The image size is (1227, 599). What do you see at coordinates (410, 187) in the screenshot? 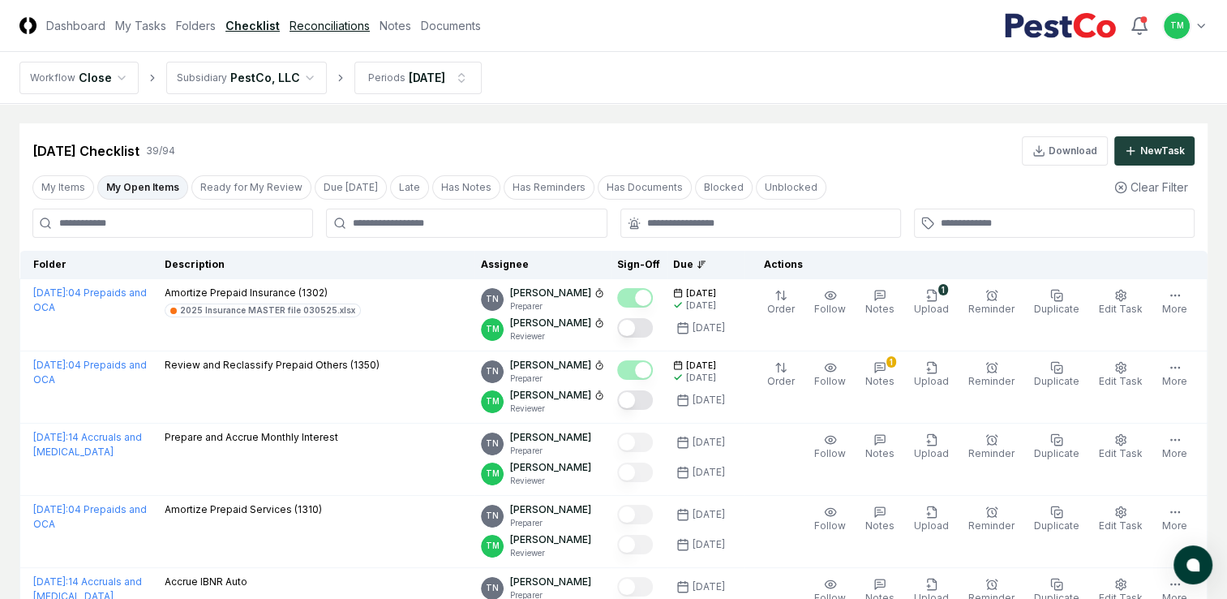
I see `button: Late` at bounding box center [410, 187].